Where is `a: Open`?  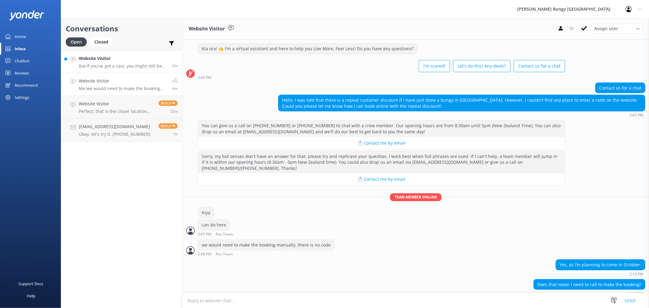 a: Open is located at coordinates (78, 42).